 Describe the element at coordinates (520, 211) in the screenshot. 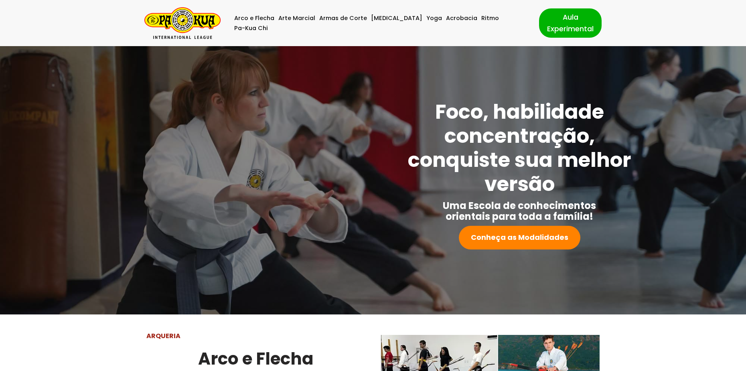

I see `strong: Uma Escola de conhecimentos orientais para toda a família!` at that location.